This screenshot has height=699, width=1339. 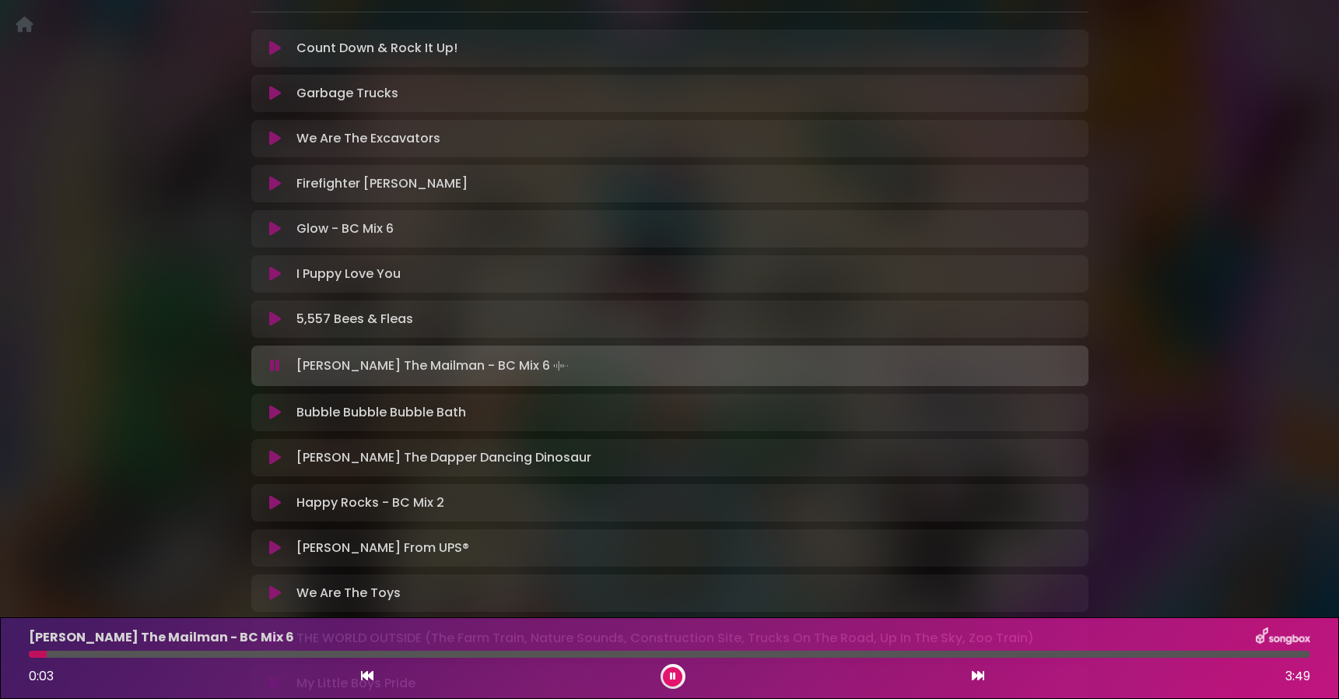 I want to click on p: Count Down & Rock It Up!, so click(x=377, y=48).